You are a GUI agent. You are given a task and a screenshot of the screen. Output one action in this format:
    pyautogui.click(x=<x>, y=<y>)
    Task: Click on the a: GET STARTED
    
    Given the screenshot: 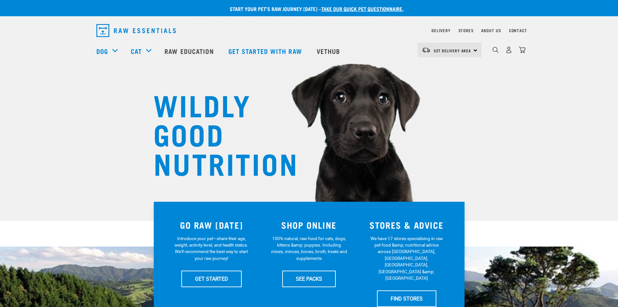 What is the action you would take?
    pyautogui.click(x=212, y=279)
    